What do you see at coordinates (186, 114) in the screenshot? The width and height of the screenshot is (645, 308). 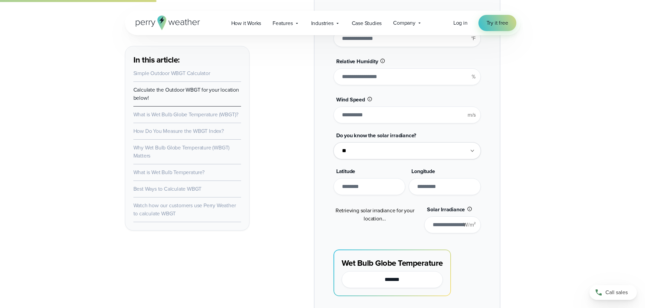 I see `a: What is Wet Bulb Globe Temperature (WBGT)?` at bounding box center [186, 114].